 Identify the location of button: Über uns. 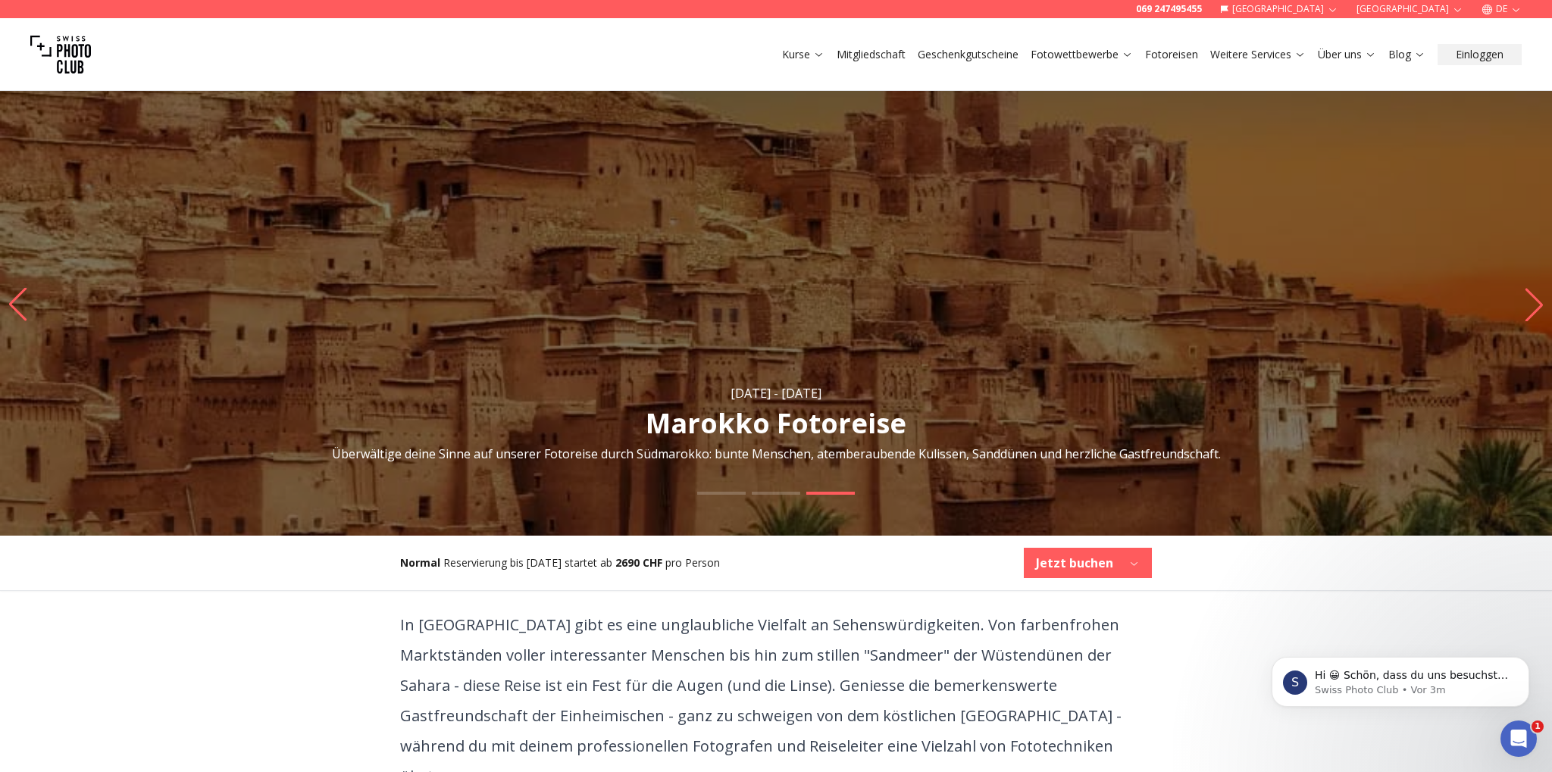
(1346, 55).